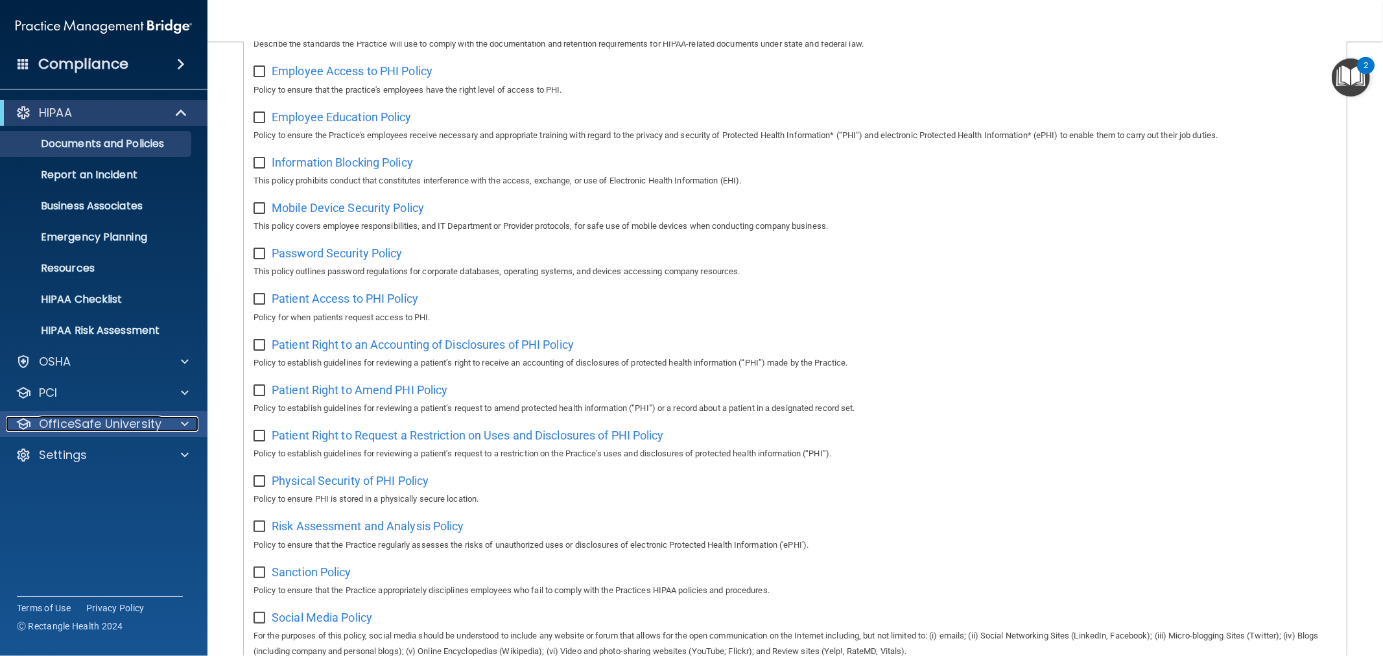 This screenshot has height=656, width=1383. What do you see at coordinates (1365, 74) in the screenshot?
I see `div: 2` at bounding box center [1365, 74].